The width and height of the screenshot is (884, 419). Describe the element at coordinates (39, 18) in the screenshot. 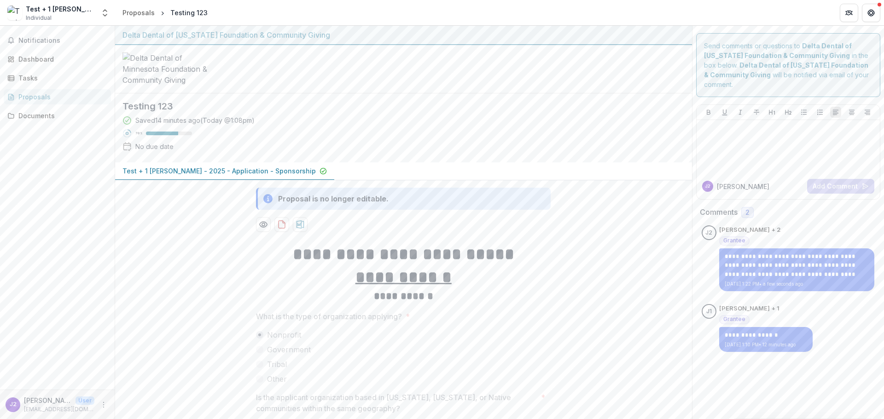

I see `span: Individual` at that location.